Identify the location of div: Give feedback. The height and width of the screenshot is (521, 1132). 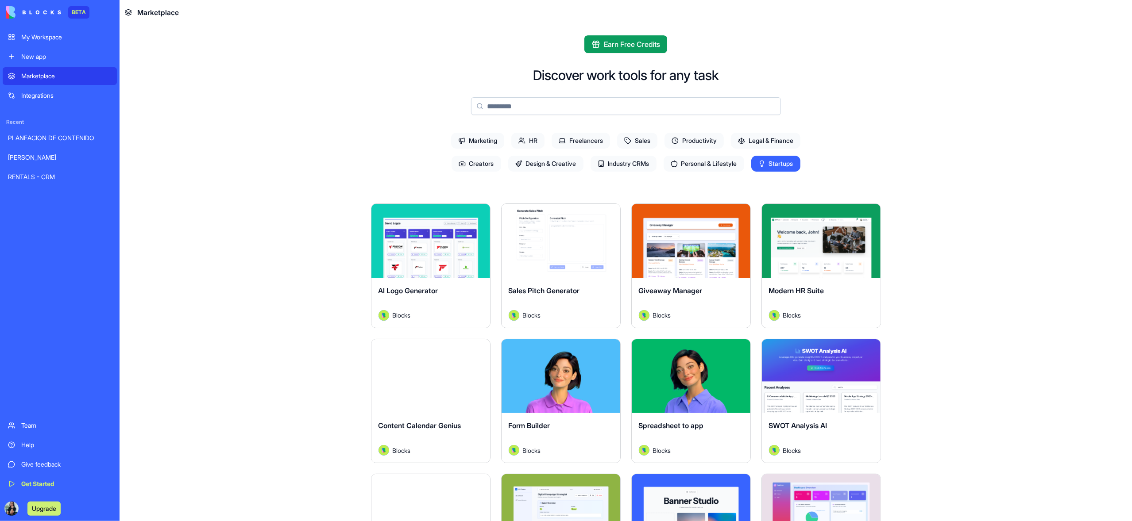
(66, 465).